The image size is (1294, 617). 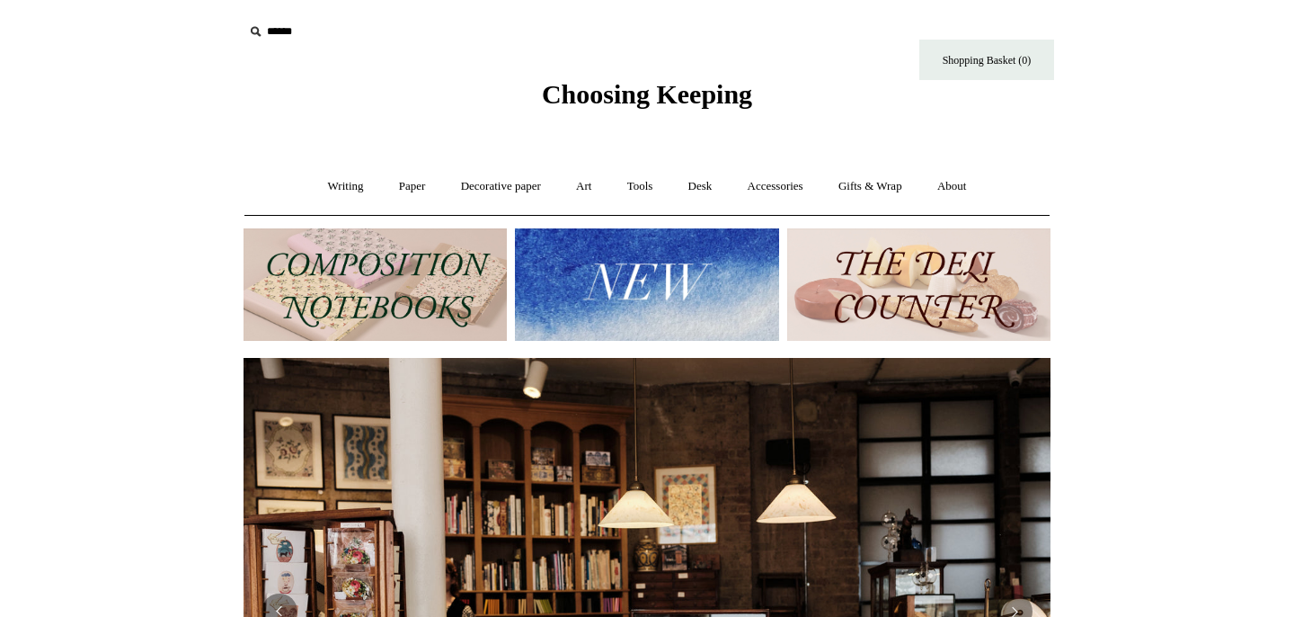 What do you see at coordinates (919, 284) in the screenshot?
I see `img: The Deli Counter` at bounding box center [919, 284].